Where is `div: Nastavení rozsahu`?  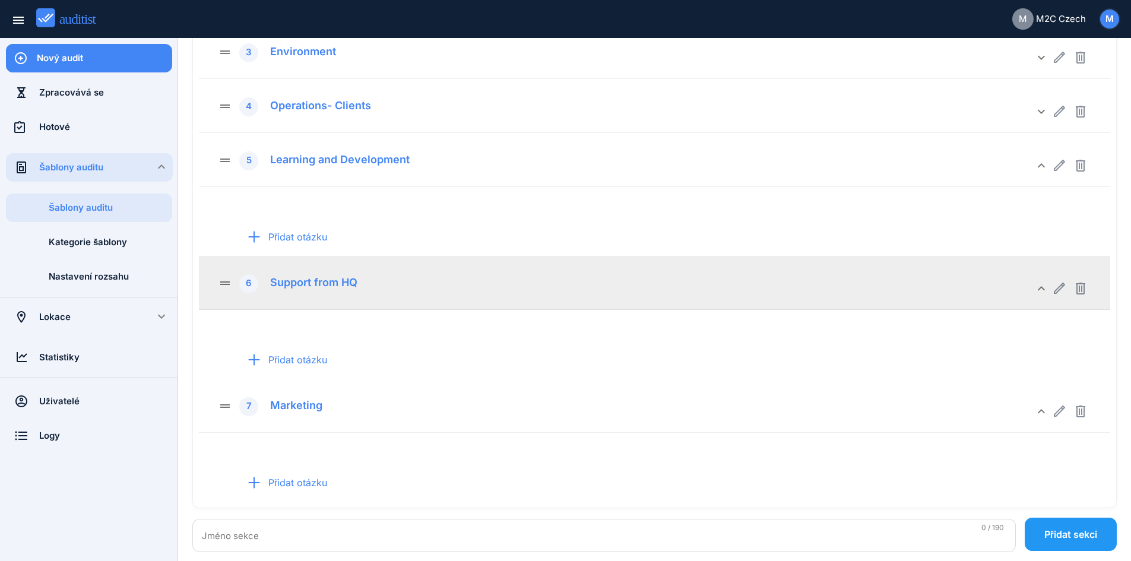
div: Nastavení rozsahu is located at coordinates (110, 277).